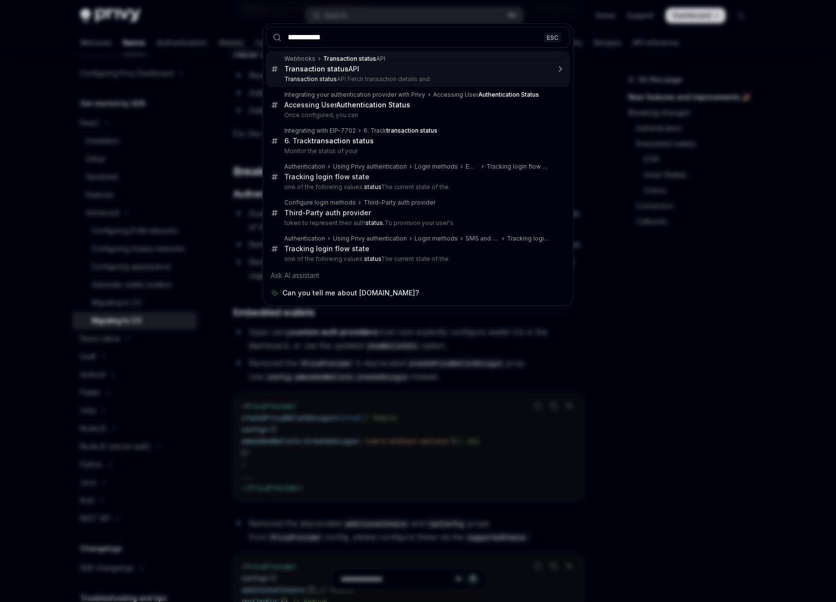 The height and width of the screenshot is (602, 836). I want to click on p: API Fetch transaction details and, so click(417, 79).